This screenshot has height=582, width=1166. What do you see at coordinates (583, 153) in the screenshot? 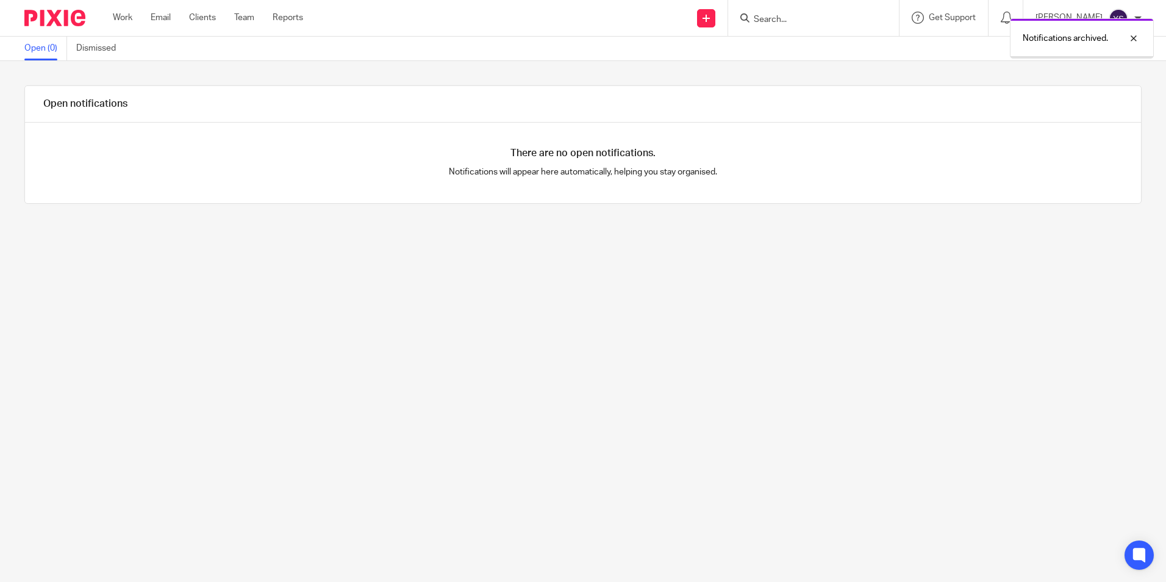
I see `h4: There are no open notifications.` at bounding box center [583, 153].